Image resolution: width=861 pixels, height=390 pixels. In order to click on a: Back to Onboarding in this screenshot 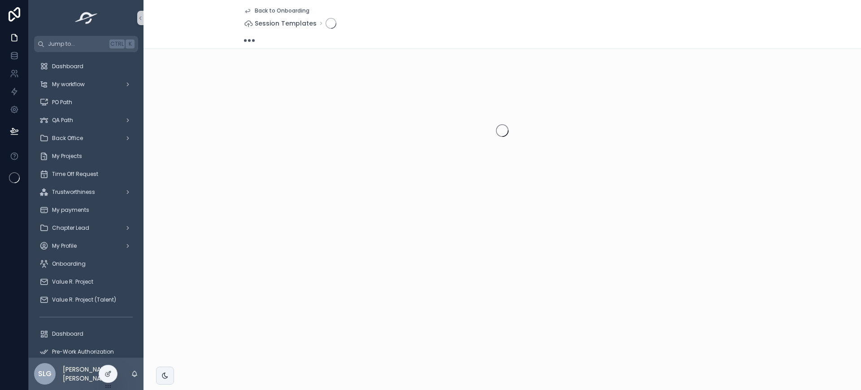, I will do `click(277, 11)`.